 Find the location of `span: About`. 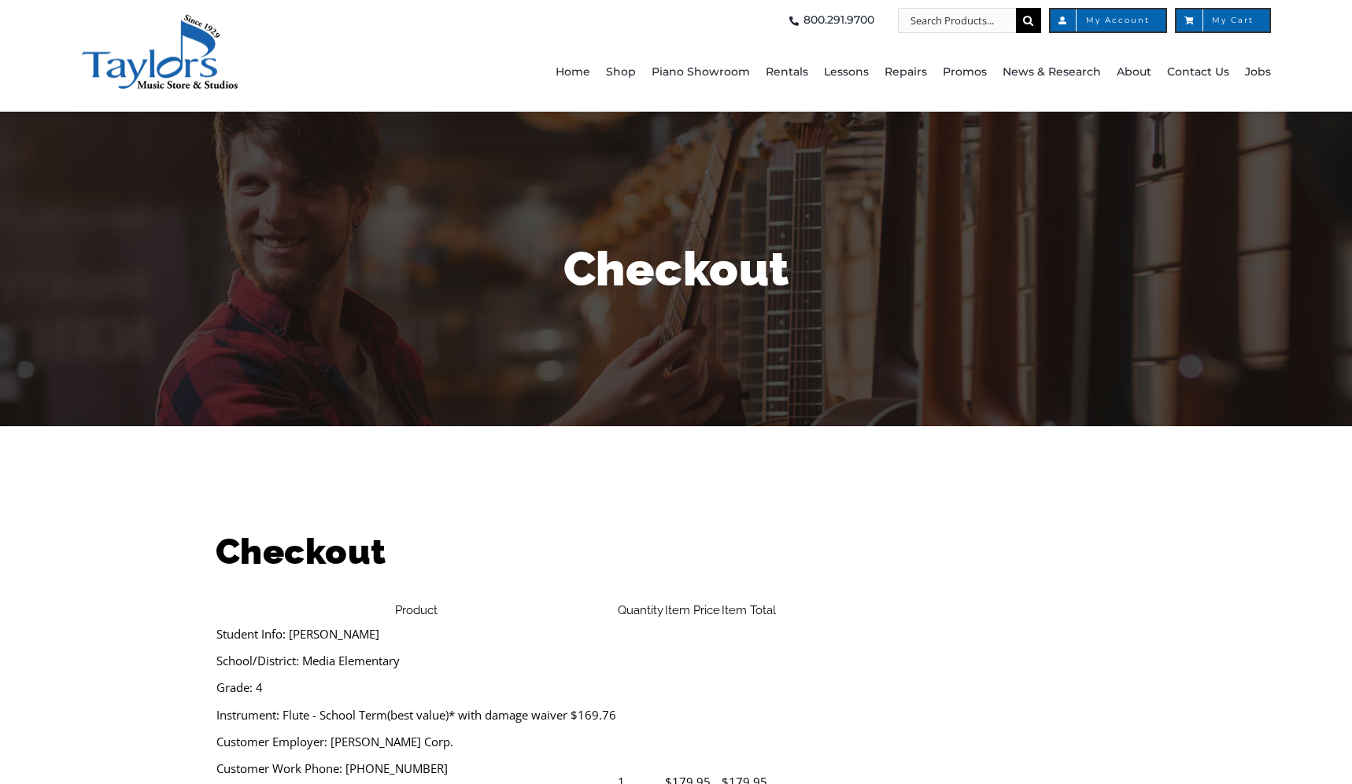

span: About is located at coordinates (1134, 72).